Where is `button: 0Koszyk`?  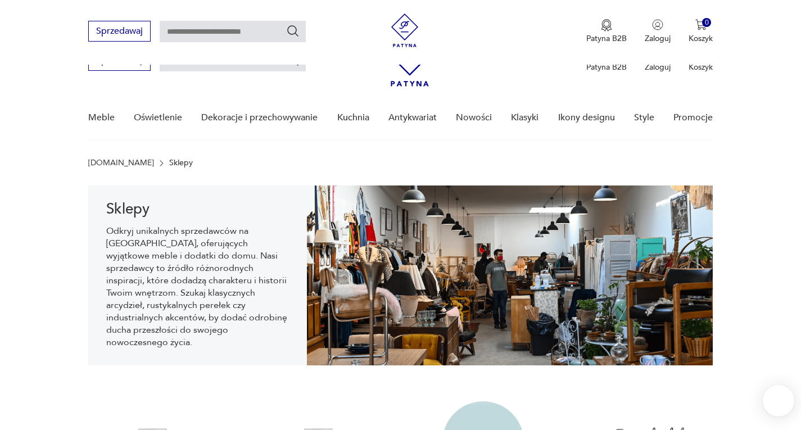
button: 0Koszyk is located at coordinates (701, 31).